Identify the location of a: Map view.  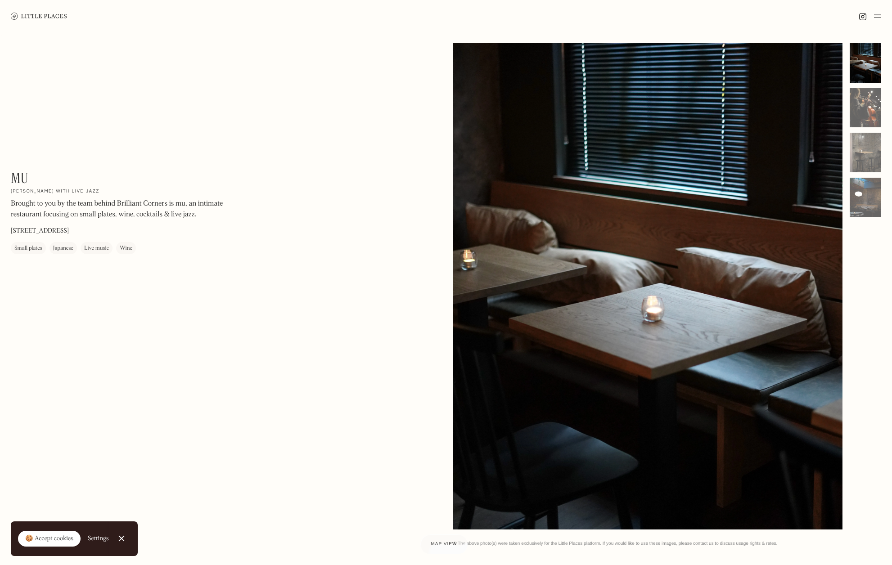
(444, 544).